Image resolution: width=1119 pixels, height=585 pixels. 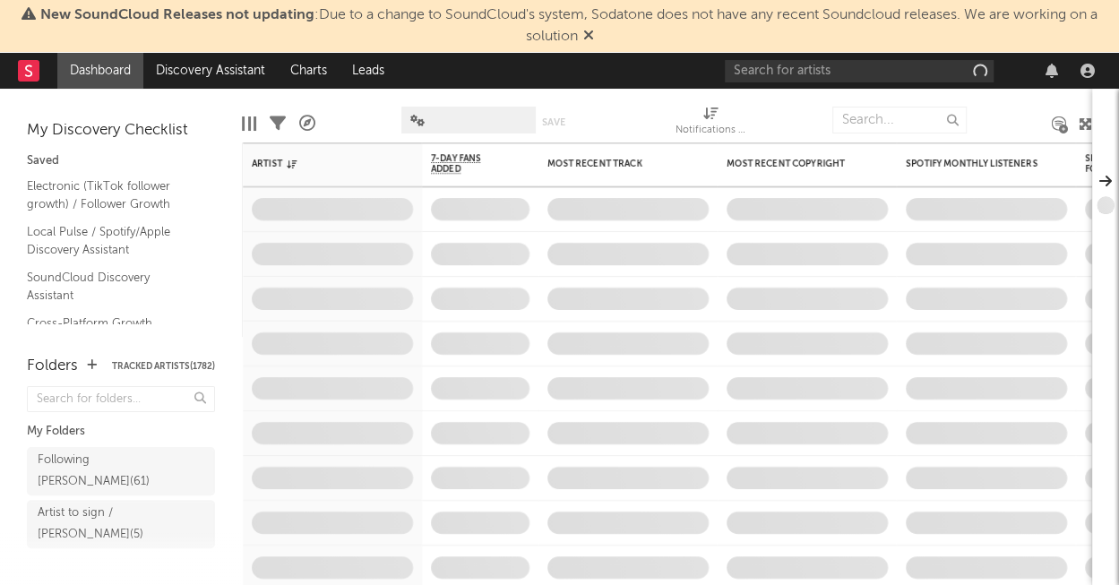 I want to click on input: Search for folders..., so click(x=121, y=399).